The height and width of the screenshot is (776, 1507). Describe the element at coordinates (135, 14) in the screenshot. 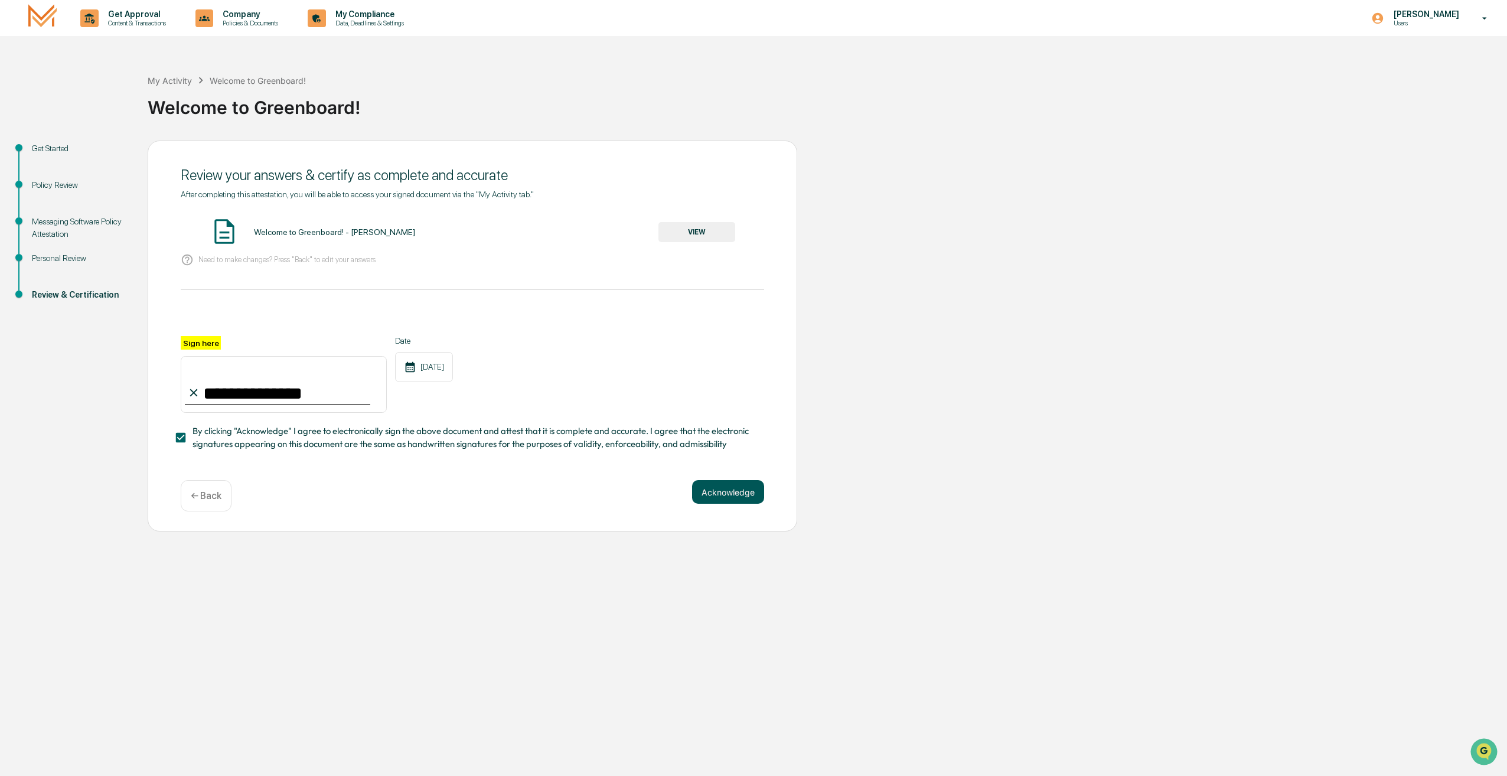

I see `p: Get Approval` at that location.